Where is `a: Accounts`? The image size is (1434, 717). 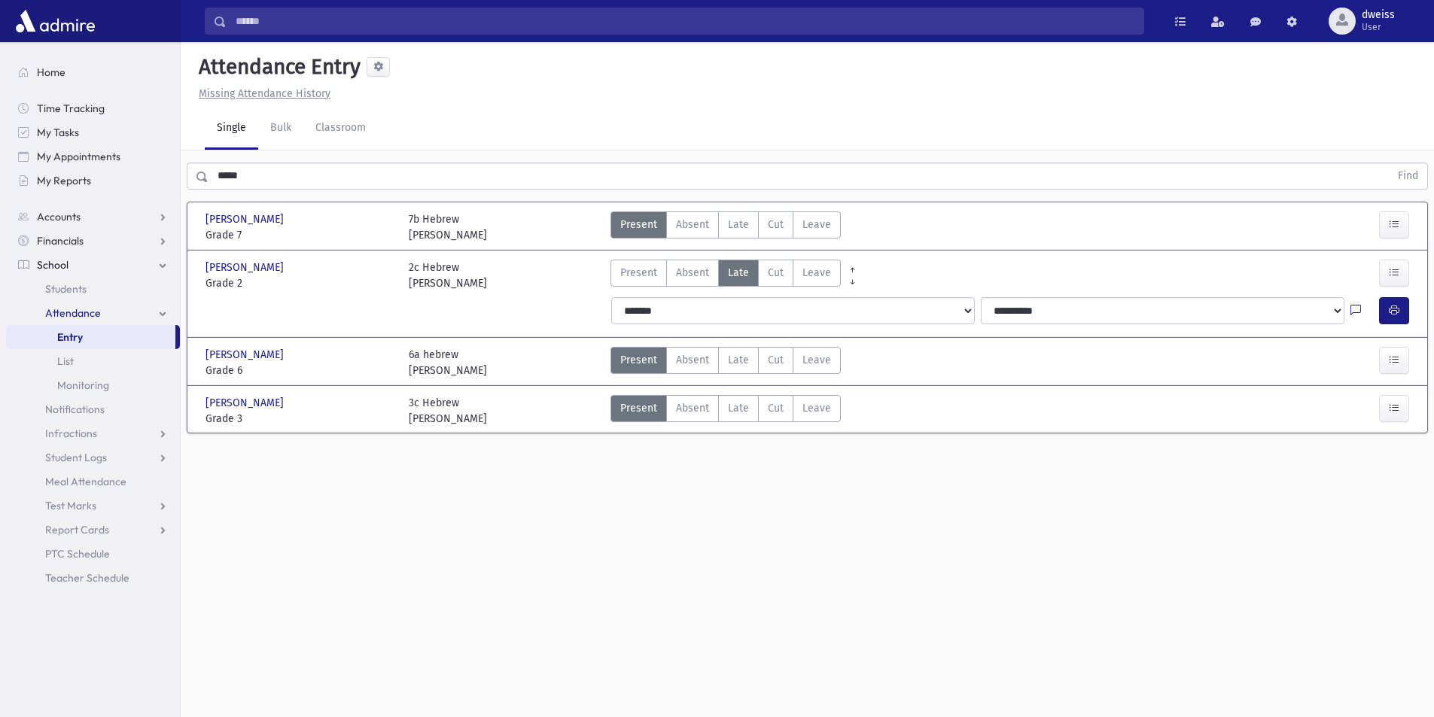
a: Accounts is located at coordinates (93, 217).